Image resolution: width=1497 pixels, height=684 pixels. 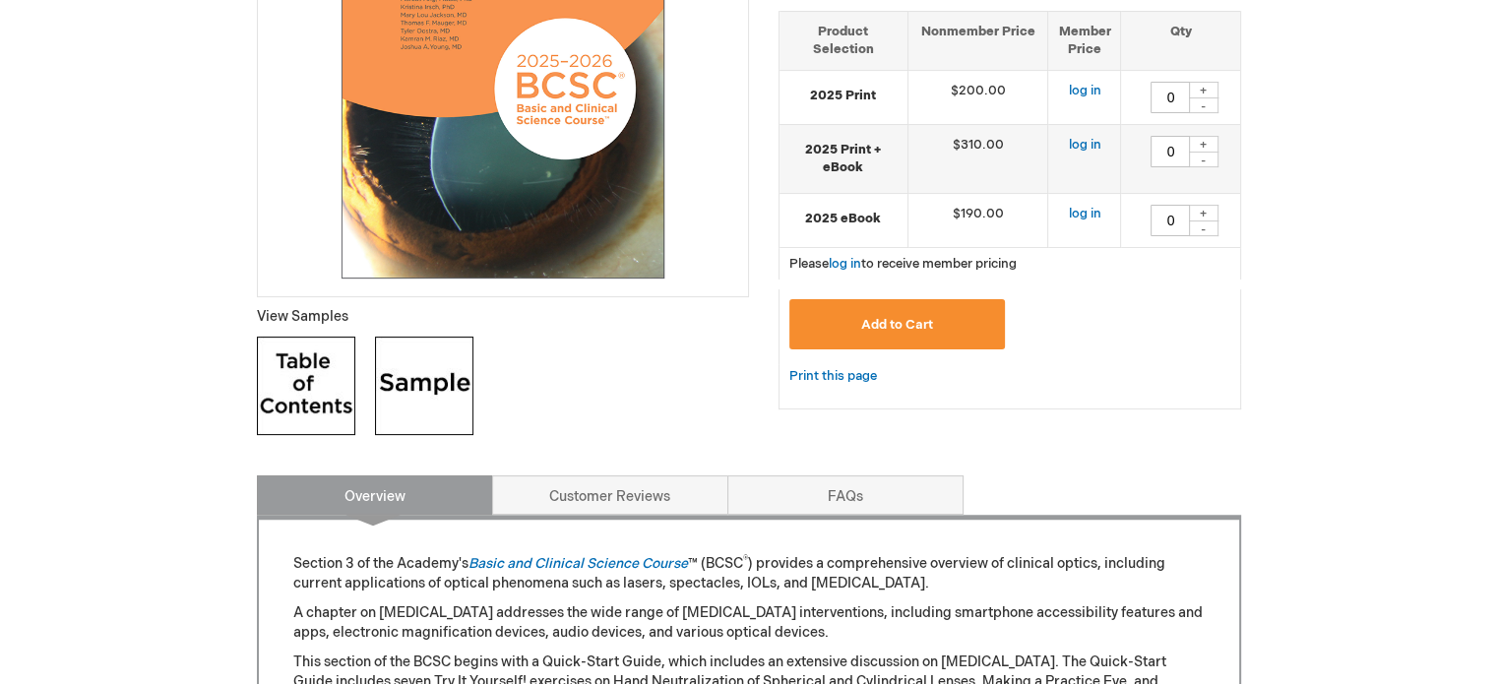 I want to click on button: Add to Cart, so click(x=898, y=324).